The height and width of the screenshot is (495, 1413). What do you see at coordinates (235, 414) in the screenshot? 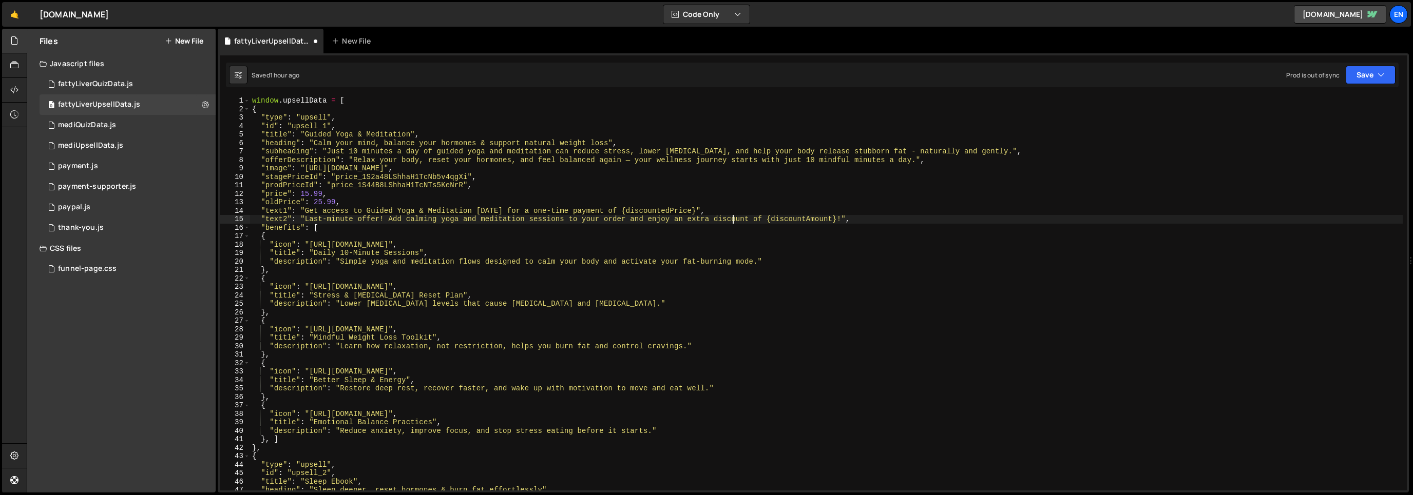
I see `div: 38` at bounding box center [235, 414].